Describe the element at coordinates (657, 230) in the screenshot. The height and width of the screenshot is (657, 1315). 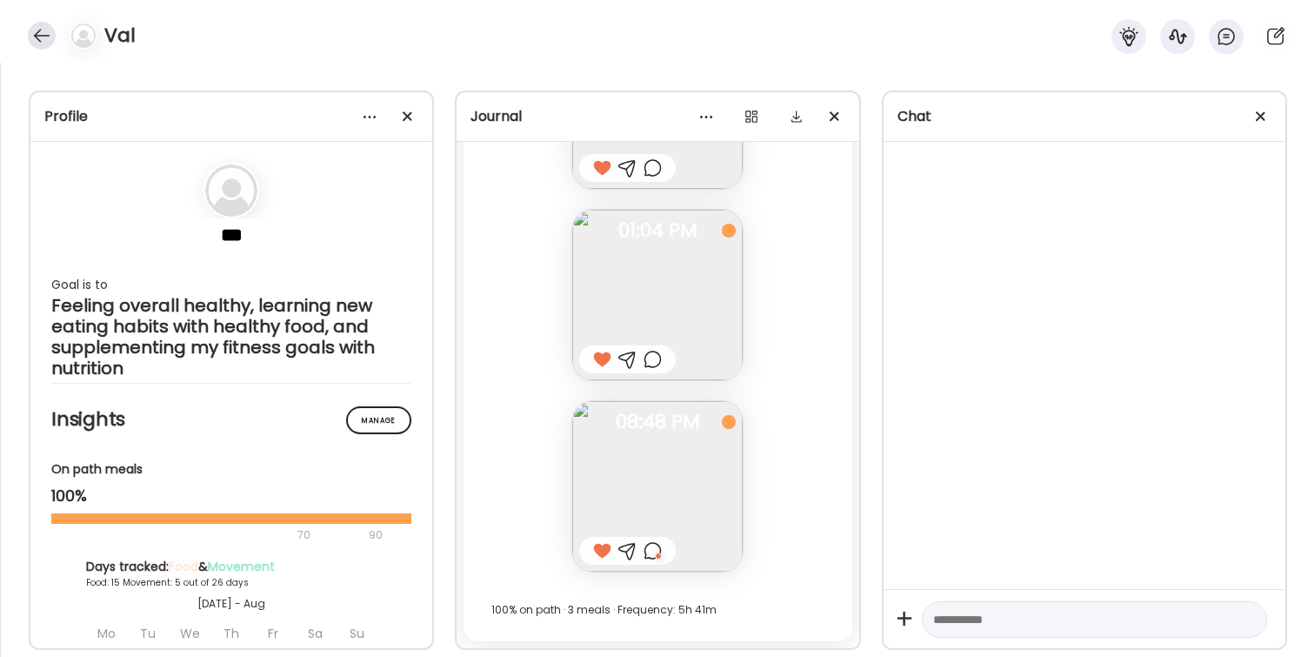
I see `span: 01:04 PM` at that location.